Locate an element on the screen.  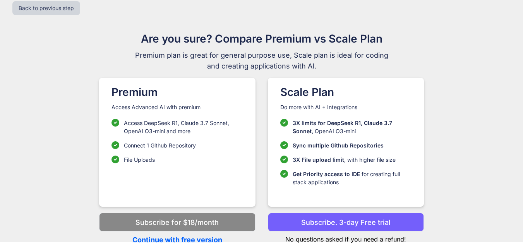
span: Premium plan is great for general purpose use, Scale plan is ideal for coding and creating applic... is located at coordinates (262, 61).